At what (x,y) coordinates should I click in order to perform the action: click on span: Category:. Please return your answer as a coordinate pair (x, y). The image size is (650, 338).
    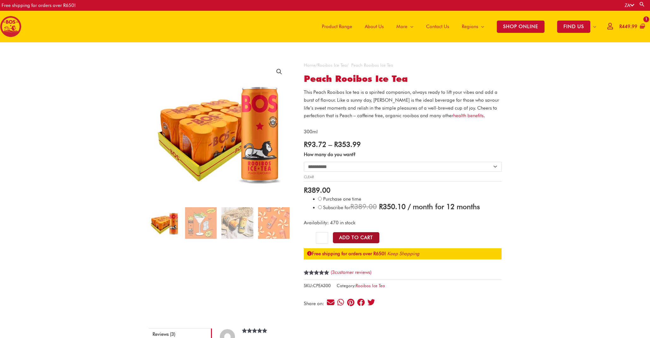
    Looking at the image, I should click on (361, 286).